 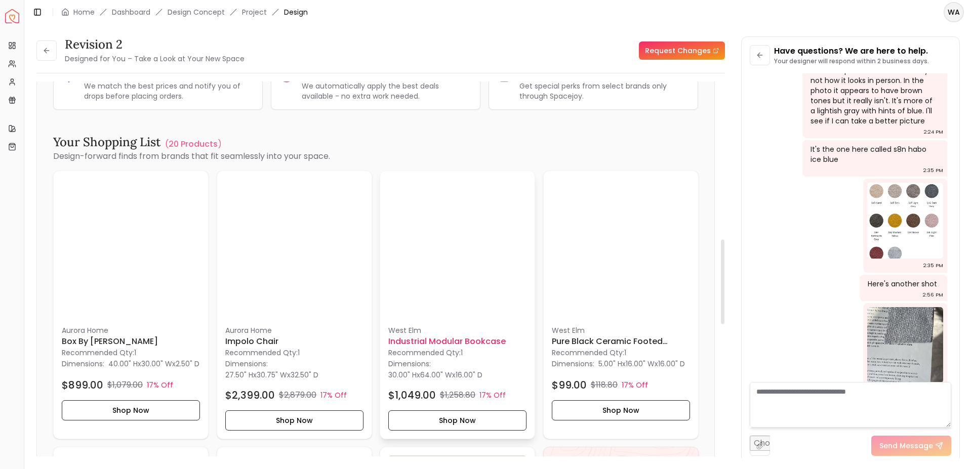 I want to click on p: $2,879.00, so click(x=298, y=395).